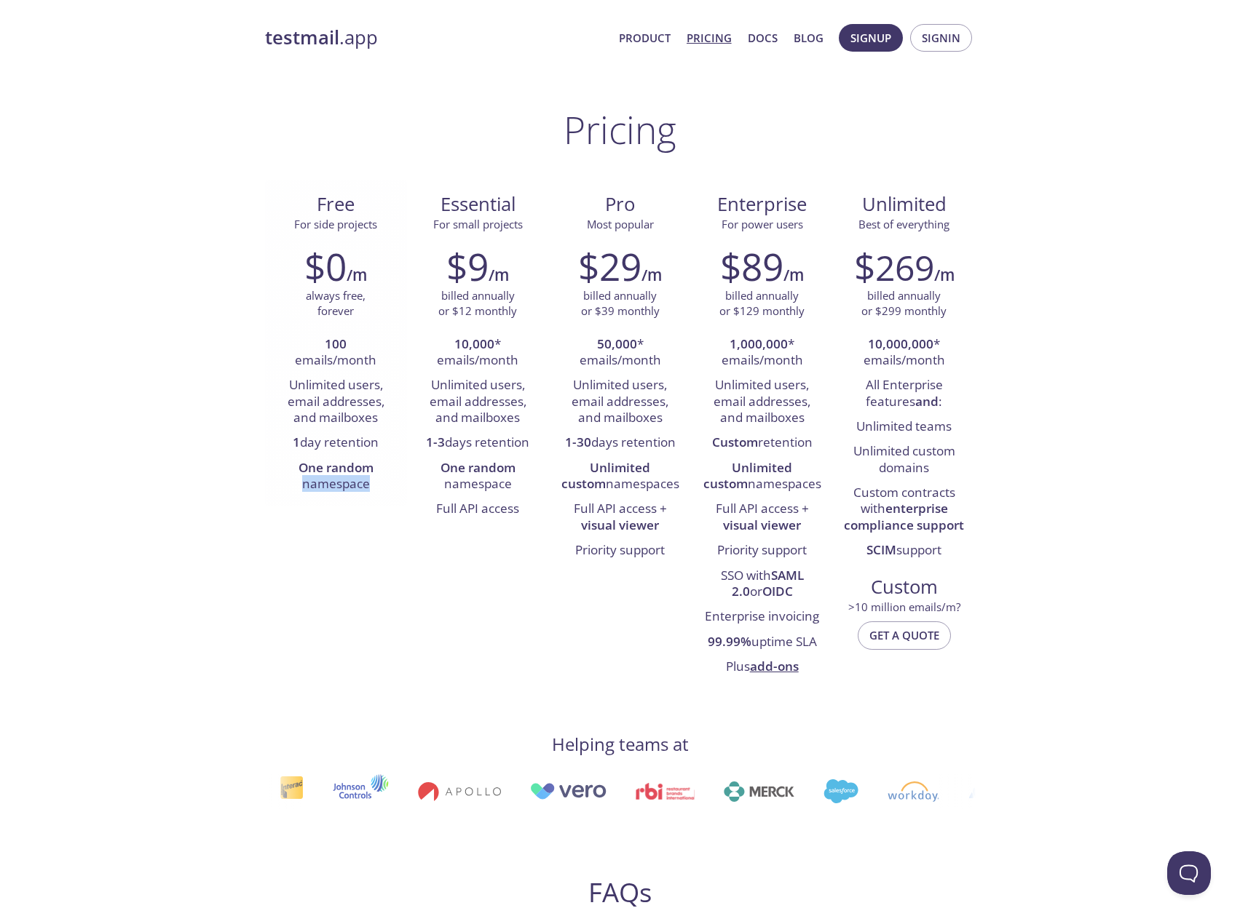 The image size is (1240, 924). Describe the element at coordinates (761, 617) in the screenshot. I see `li: Enterprise invoicing` at that location.